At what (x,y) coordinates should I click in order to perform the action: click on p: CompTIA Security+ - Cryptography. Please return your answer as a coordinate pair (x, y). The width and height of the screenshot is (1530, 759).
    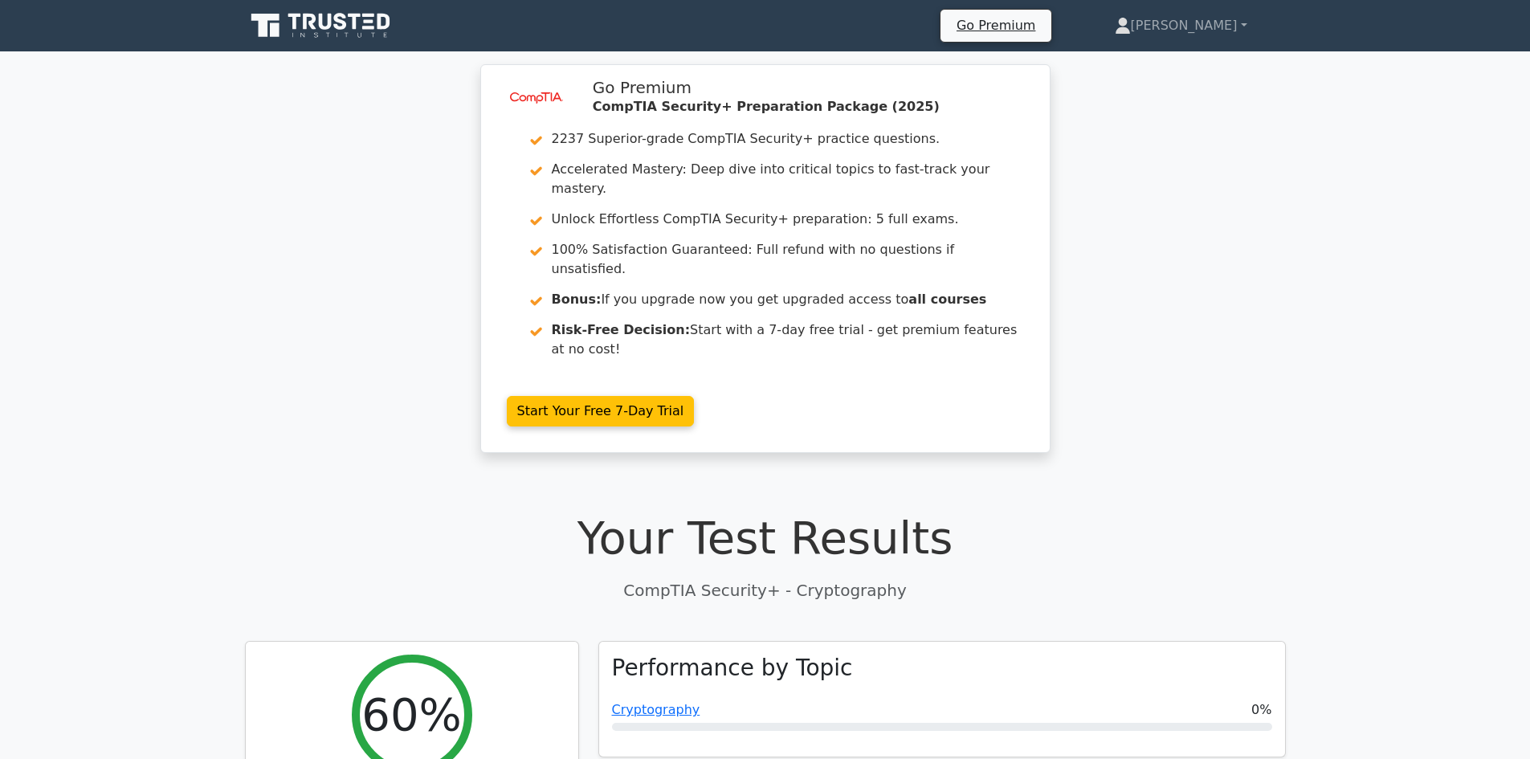
    Looking at the image, I should click on (765, 590).